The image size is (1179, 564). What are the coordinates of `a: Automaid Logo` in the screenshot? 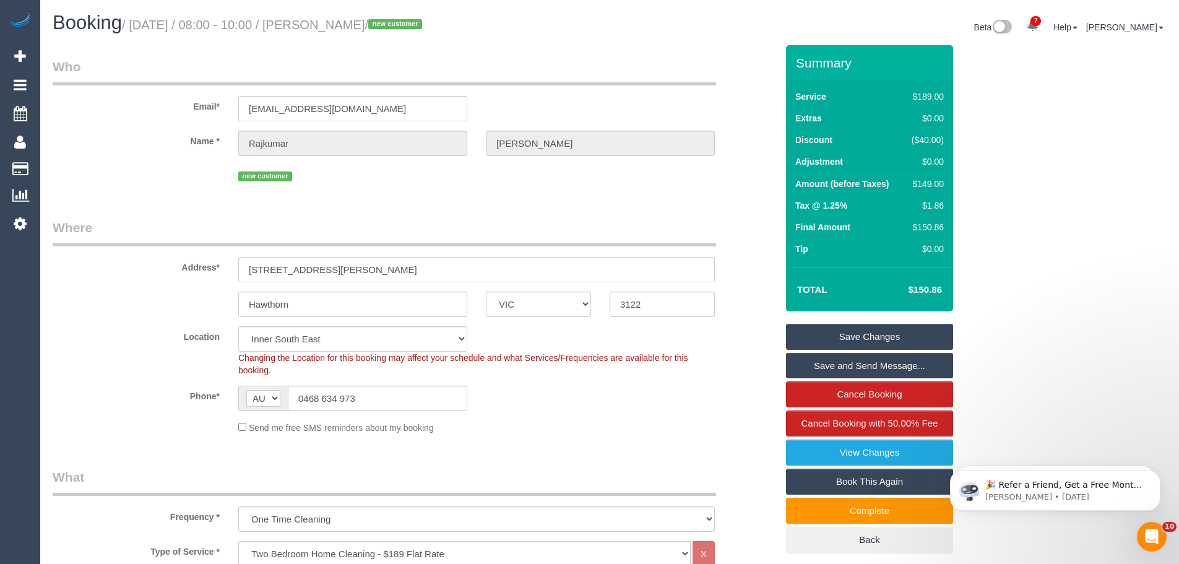 It's located at (20, 21).